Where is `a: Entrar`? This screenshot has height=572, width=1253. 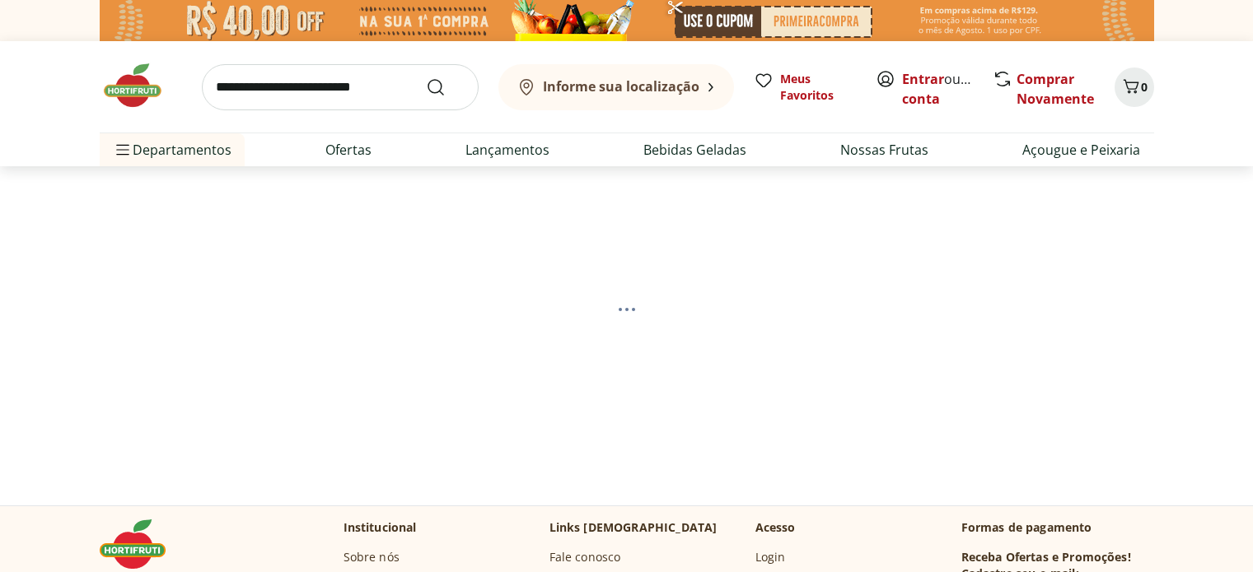
a: Entrar is located at coordinates (923, 79).